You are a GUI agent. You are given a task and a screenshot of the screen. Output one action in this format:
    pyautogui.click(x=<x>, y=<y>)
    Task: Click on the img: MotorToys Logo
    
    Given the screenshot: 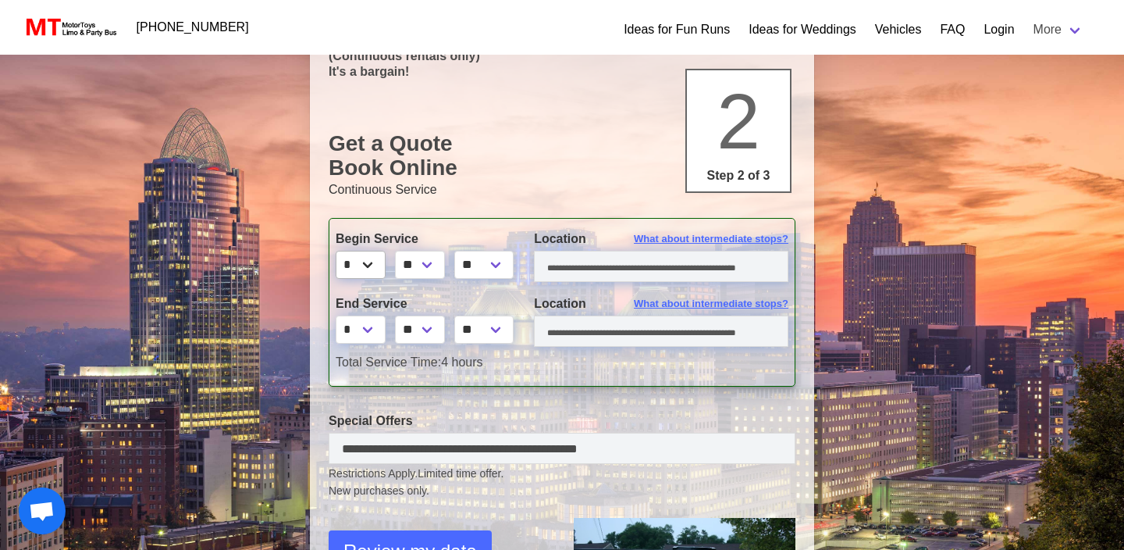 What is the action you would take?
    pyautogui.click(x=69, y=27)
    